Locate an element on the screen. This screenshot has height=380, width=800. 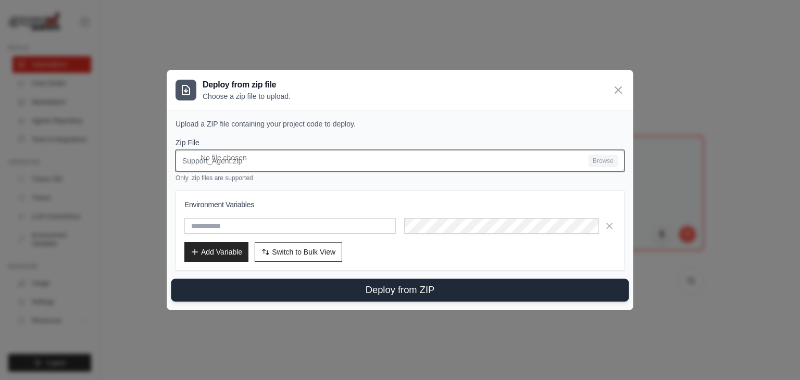
div: Chat Widget is located at coordinates (774, 355).